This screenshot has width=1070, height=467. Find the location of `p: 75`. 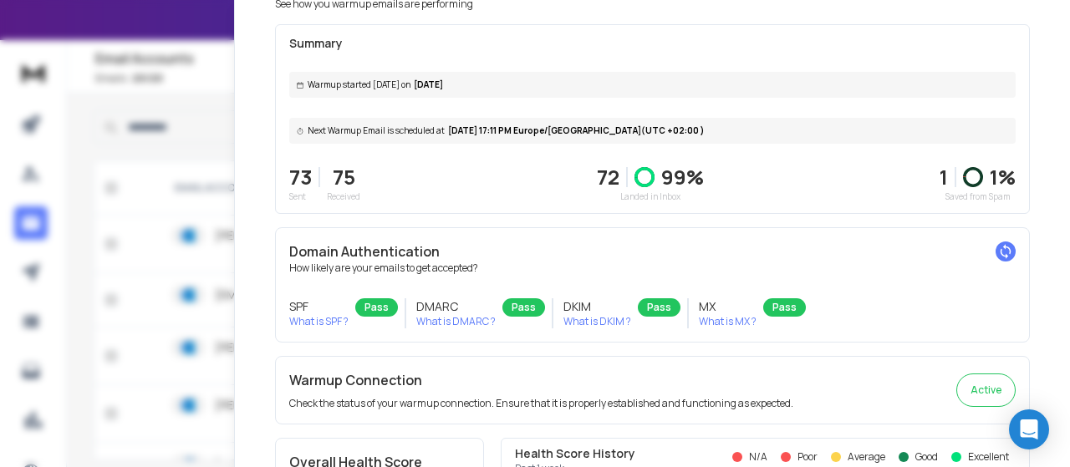

p: 75 is located at coordinates (343, 177).